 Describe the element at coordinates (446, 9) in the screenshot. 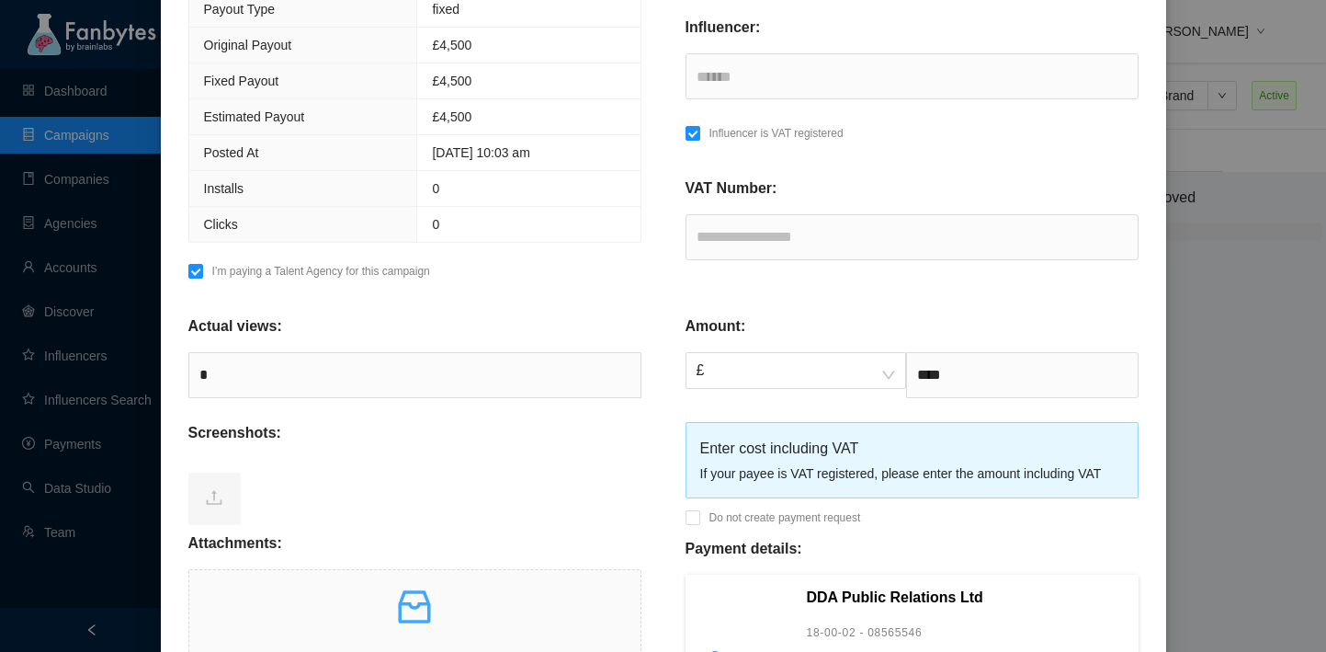

I see `span: fixed` at that location.